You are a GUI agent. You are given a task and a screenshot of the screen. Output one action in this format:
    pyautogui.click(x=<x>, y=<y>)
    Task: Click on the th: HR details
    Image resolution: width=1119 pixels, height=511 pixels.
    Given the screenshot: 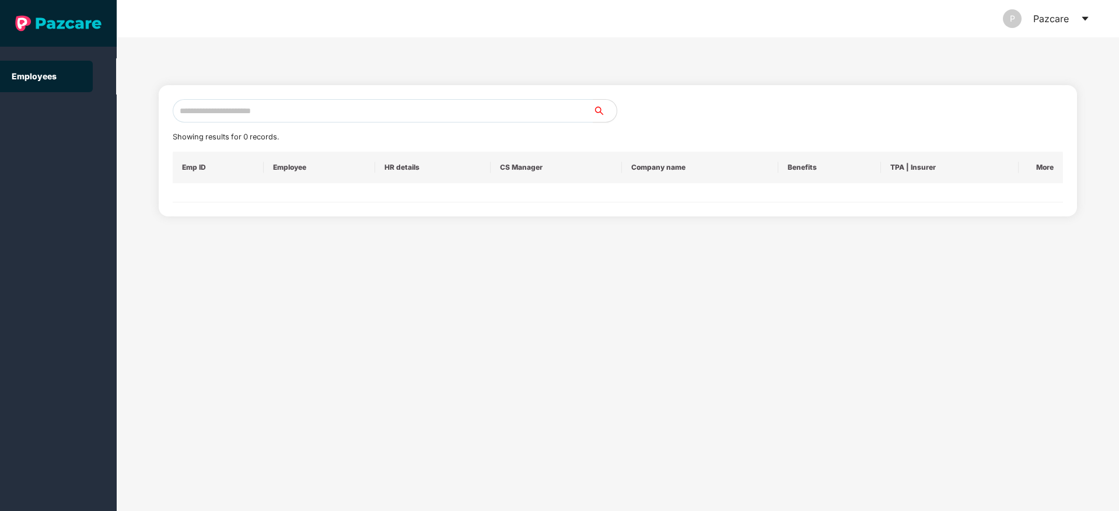 What is the action you would take?
    pyautogui.click(x=432, y=167)
    